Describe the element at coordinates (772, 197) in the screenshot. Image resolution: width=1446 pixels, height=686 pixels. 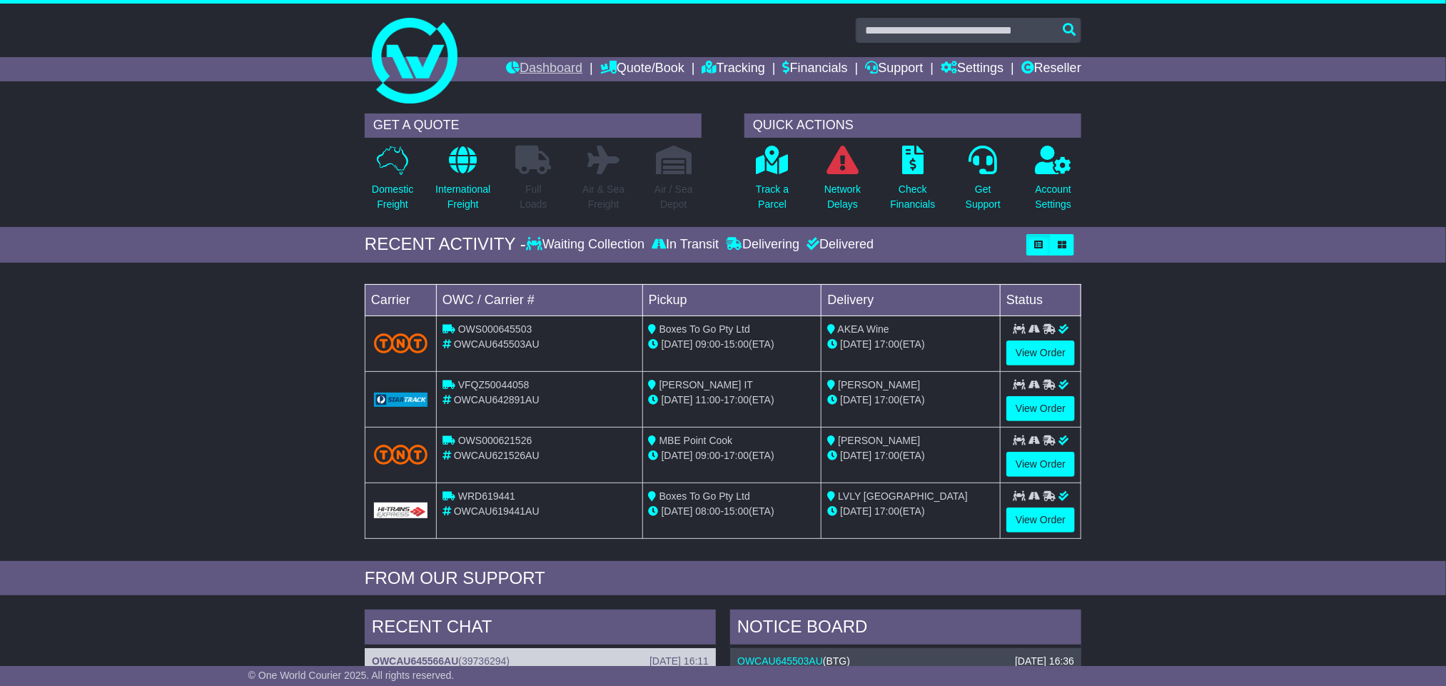
I see `p: Track a Parcel` at that location.